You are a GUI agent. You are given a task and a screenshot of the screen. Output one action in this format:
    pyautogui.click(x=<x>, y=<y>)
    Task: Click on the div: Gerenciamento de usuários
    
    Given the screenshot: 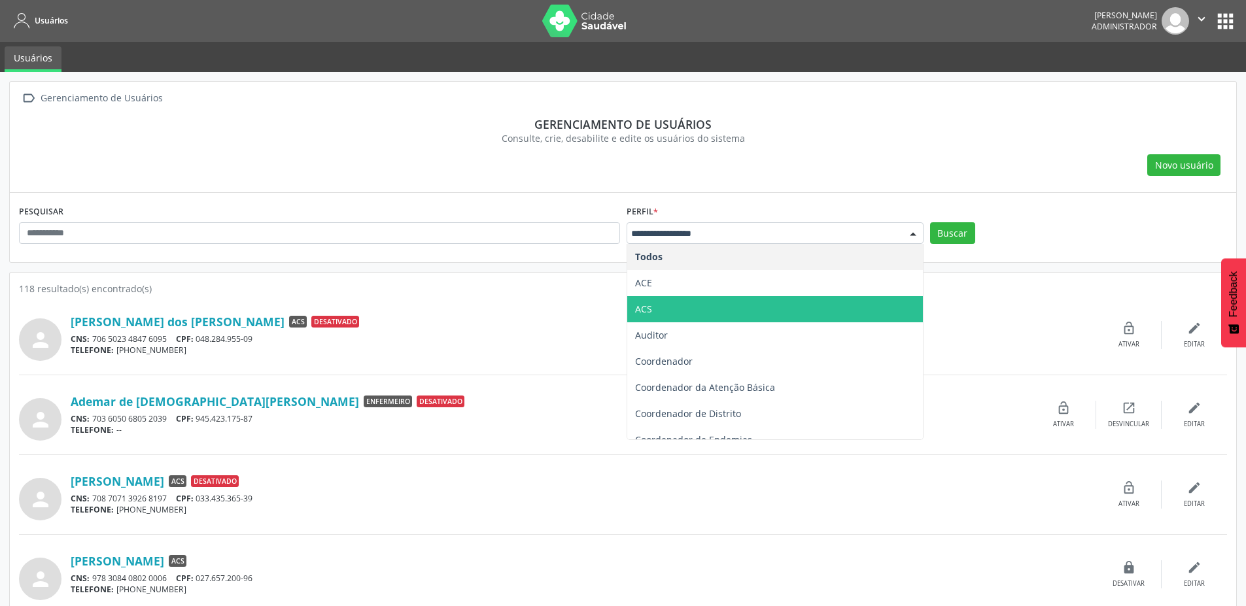 What is the action you would take?
    pyautogui.click(x=623, y=124)
    